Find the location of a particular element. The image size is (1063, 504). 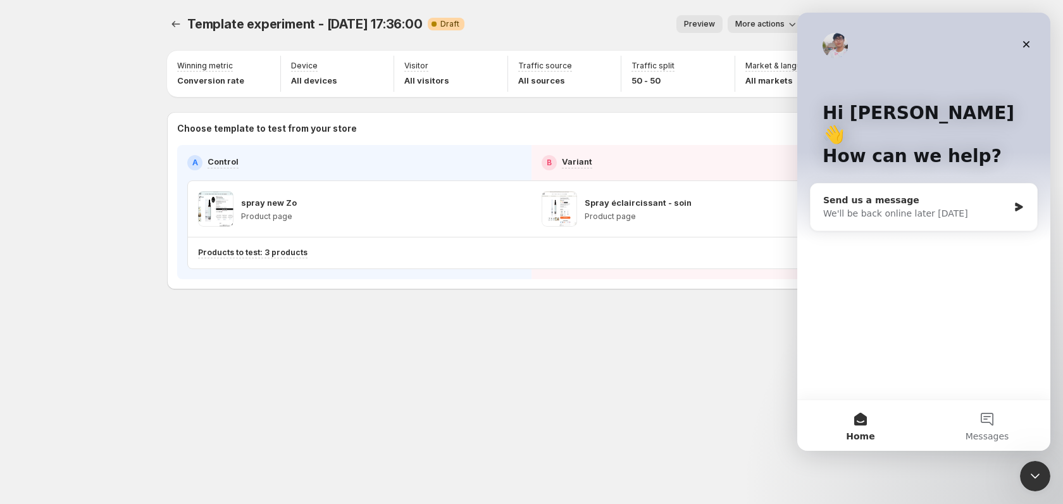

p: Device is located at coordinates (304, 66).